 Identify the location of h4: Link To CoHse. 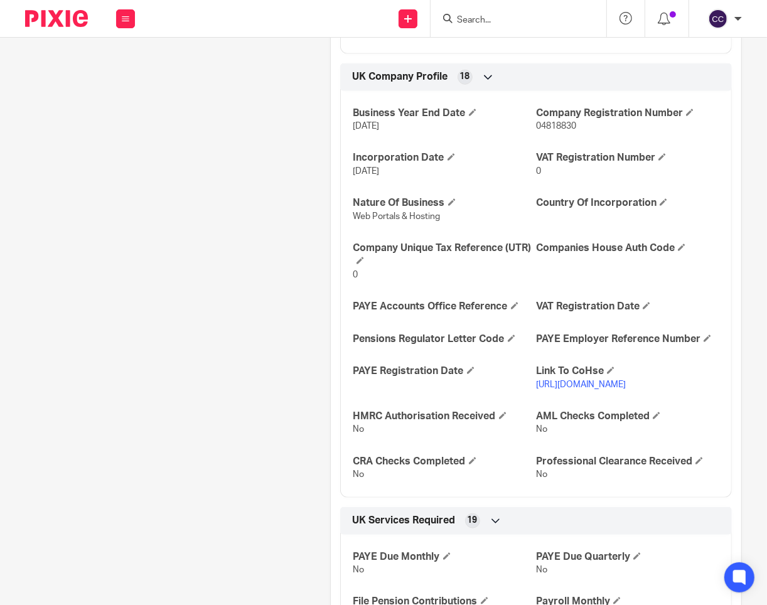
(627, 371).